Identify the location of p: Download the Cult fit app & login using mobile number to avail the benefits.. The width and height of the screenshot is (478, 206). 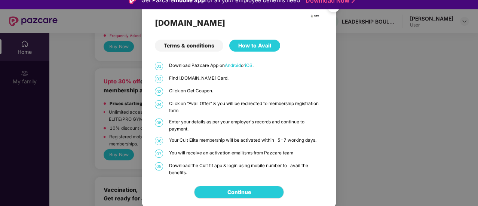
(246, 169).